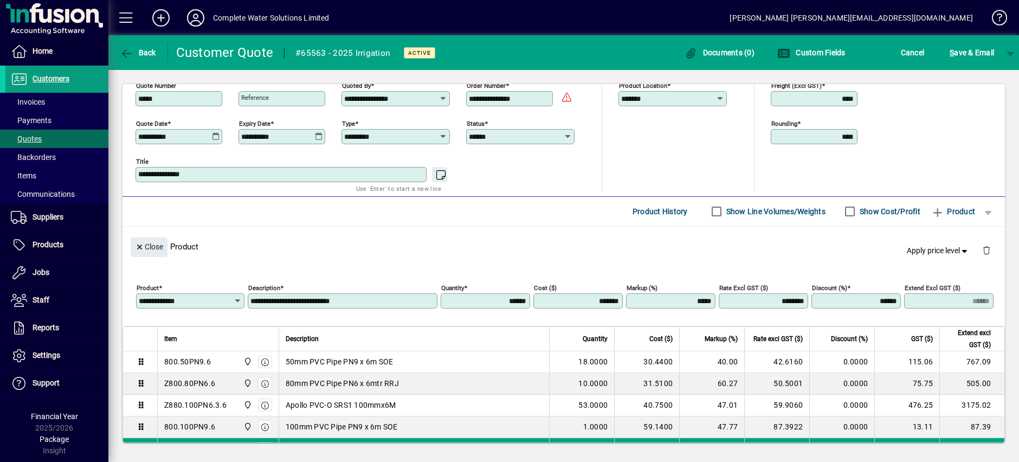 This screenshot has height=462, width=1019. What do you see at coordinates (41, 272) in the screenshot?
I see `span: Jobs` at bounding box center [41, 272].